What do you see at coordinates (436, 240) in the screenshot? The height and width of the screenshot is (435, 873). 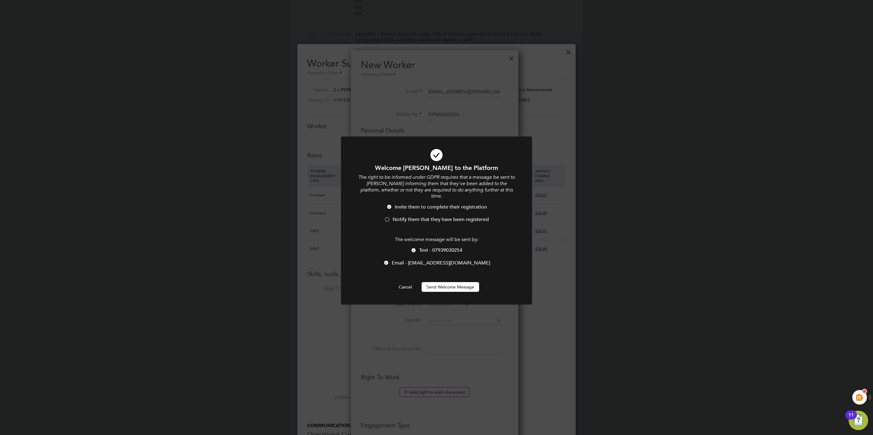 I see `p: The welcome message will be sent by:` at bounding box center [436, 240].